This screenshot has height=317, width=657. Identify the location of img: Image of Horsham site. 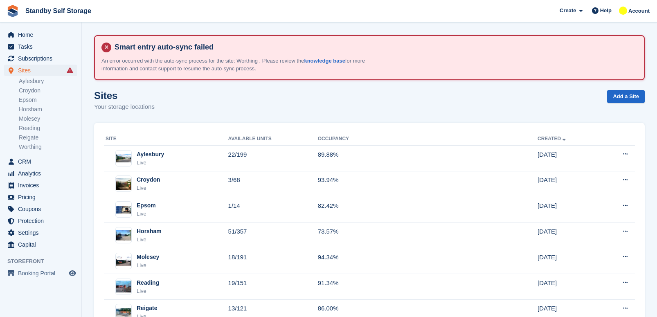
(124, 235).